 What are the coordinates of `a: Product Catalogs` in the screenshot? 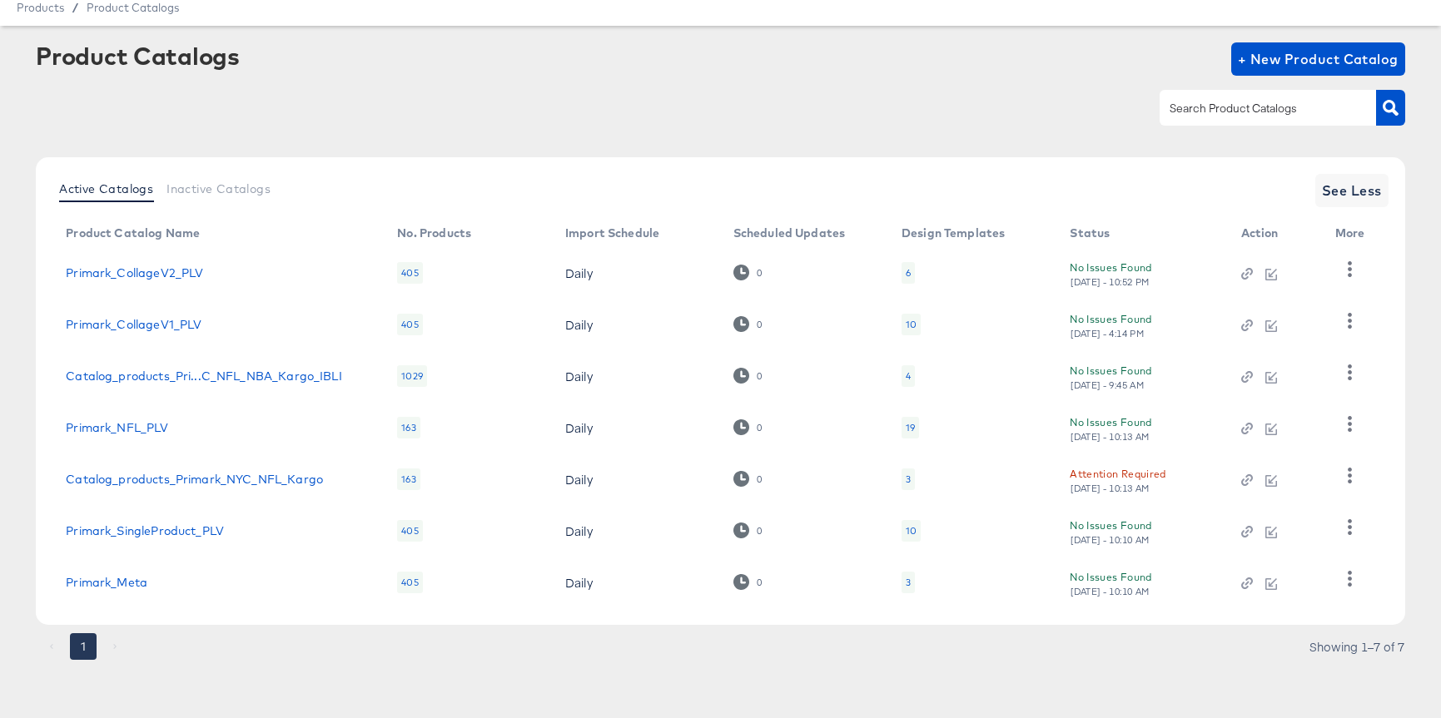 It's located at (132, 7).